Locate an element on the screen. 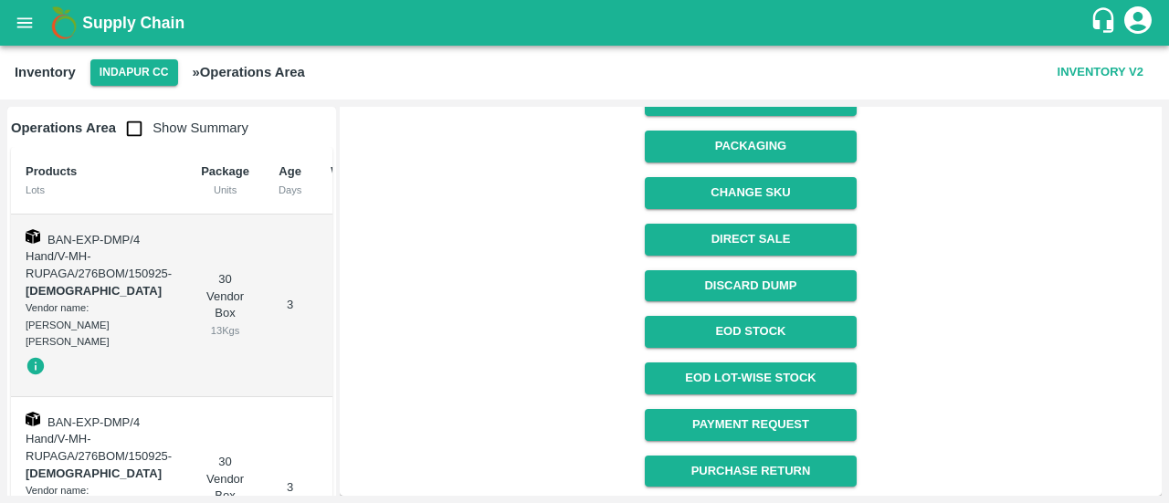 This screenshot has height=503, width=1169. a: EOD Lot-wise Stock is located at coordinates (750, 378).